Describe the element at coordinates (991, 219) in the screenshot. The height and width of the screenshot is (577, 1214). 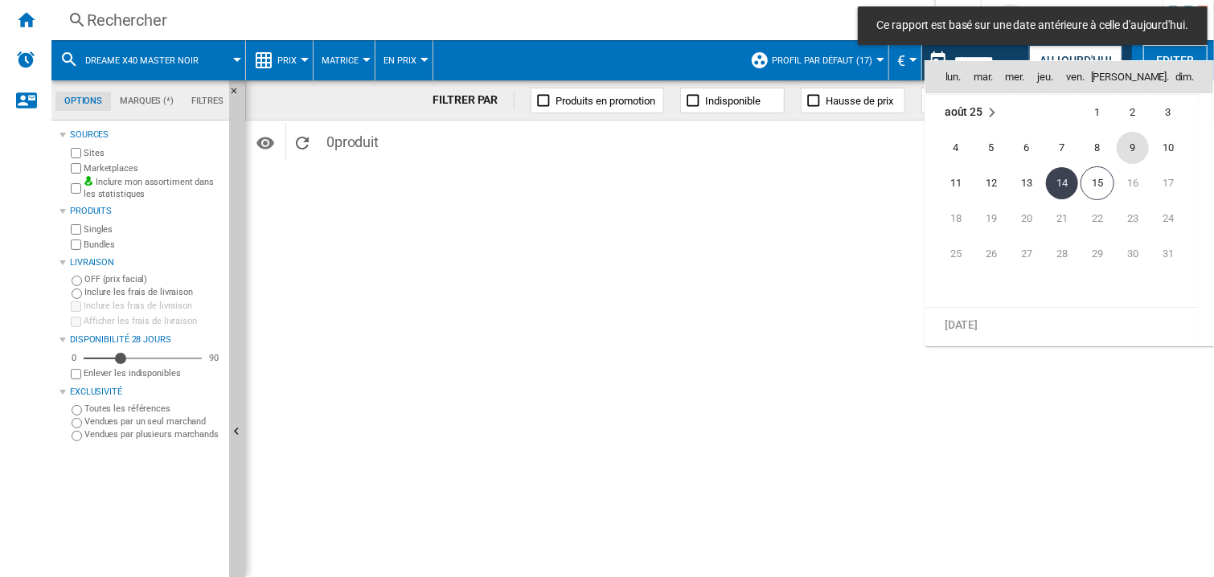
I see `td: Tuesday August 19 2025` at that location.